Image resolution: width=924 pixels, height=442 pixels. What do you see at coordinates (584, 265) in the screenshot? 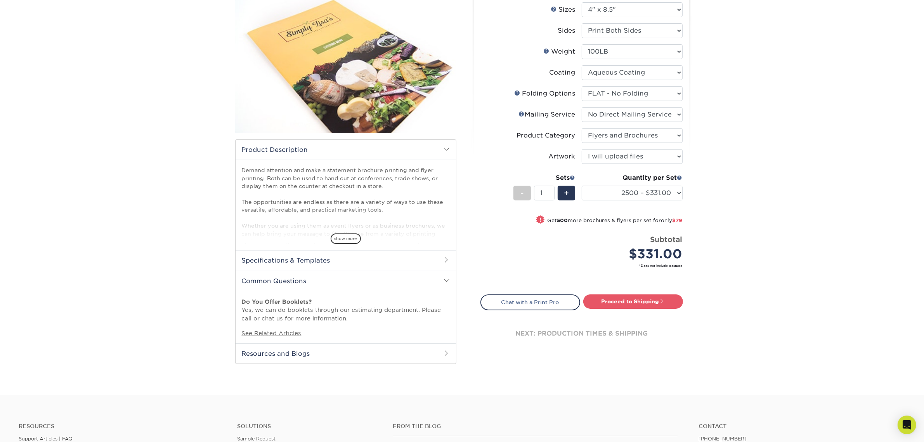
I see `small: *Does not include postage` at bounding box center [584, 265].